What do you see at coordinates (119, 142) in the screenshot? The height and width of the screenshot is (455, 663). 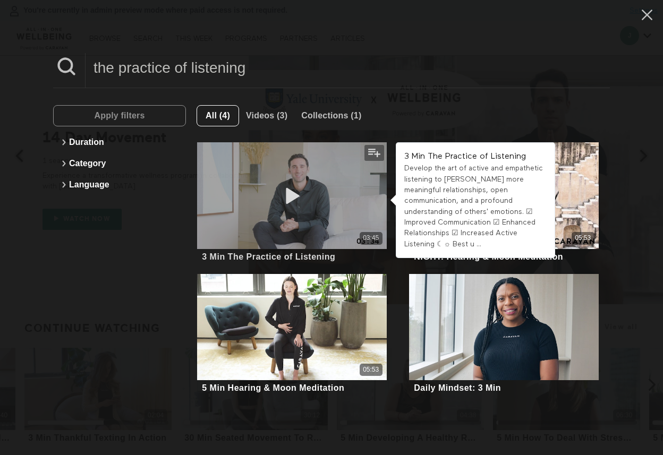 I see `button: Duration` at bounding box center [119, 142].